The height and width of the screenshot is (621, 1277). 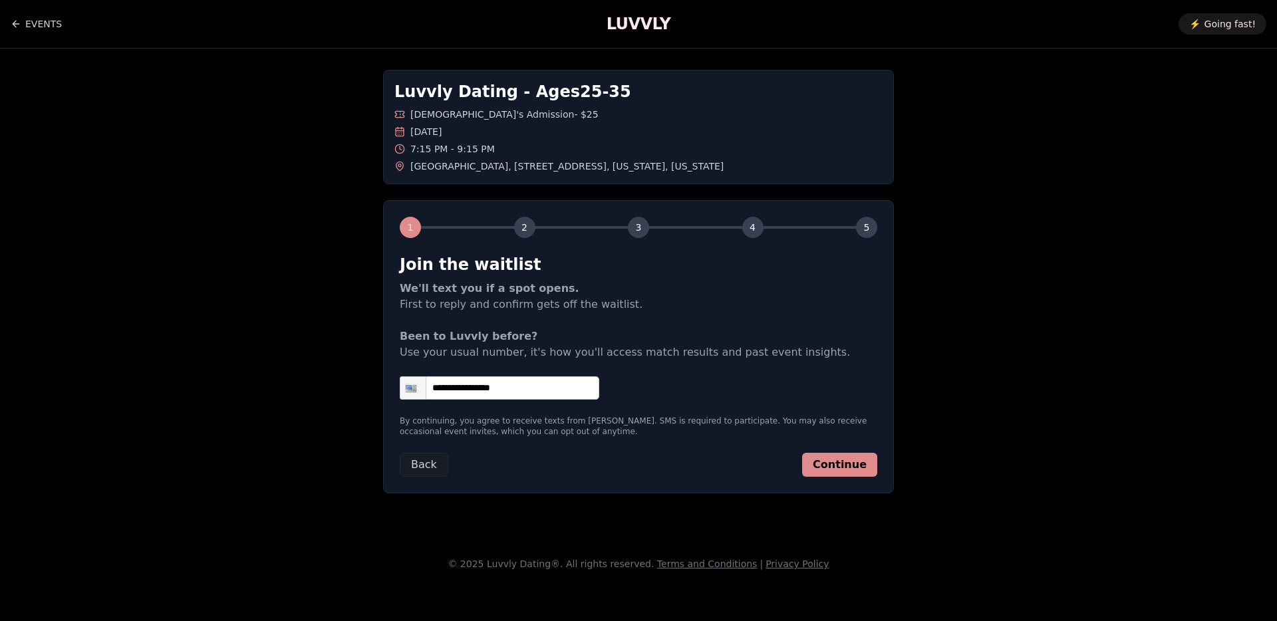 I want to click on strong: We'll text you if a spot opens., so click(x=489, y=288).